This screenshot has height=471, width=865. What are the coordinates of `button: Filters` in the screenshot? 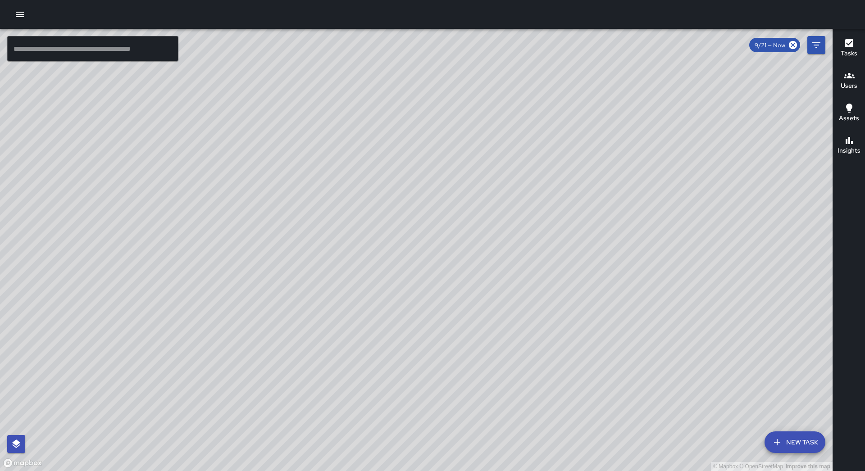 It's located at (816, 45).